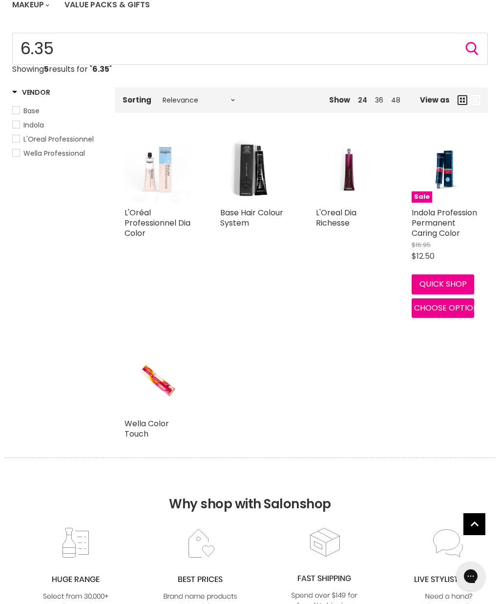  What do you see at coordinates (57, 125) in the screenshot?
I see `a: Indola` at bounding box center [57, 125].